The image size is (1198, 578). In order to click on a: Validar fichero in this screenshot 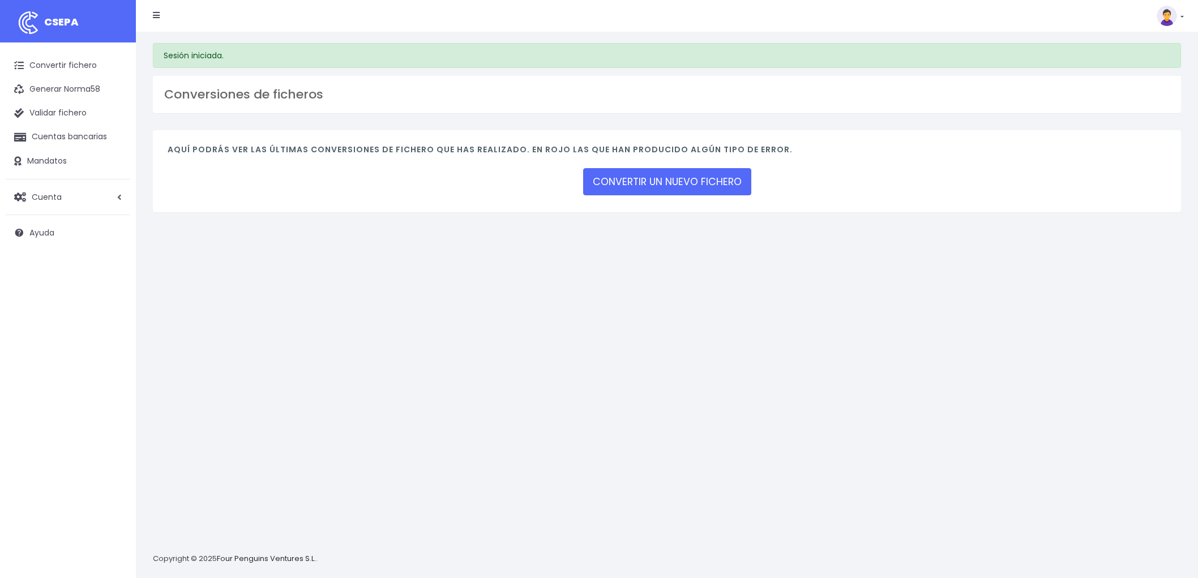, I will do `click(68, 113)`.